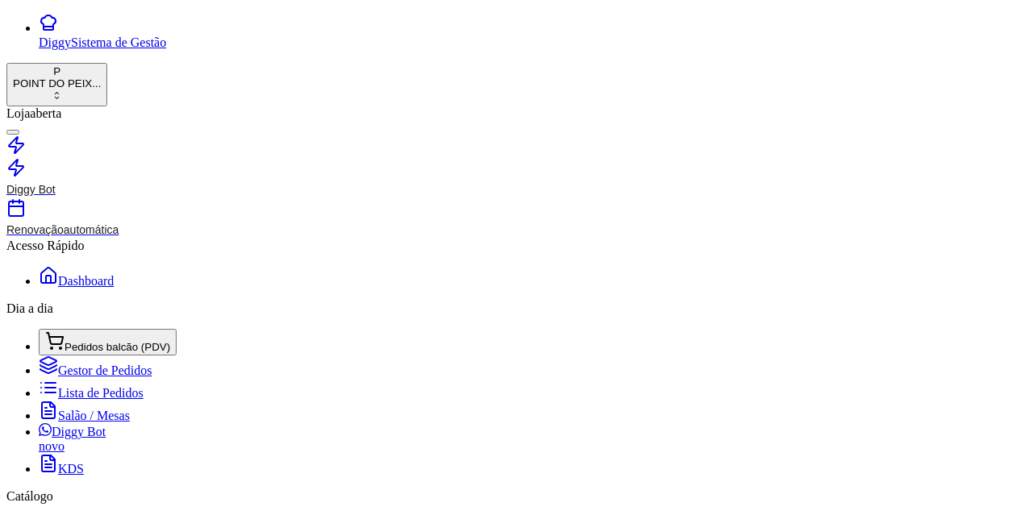 Image resolution: width=1020 pixels, height=515 pixels. What do you see at coordinates (117, 347) in the screenshot?
I see `span: Pedidos balcão (PDV)` at bounding box center [117, 347].